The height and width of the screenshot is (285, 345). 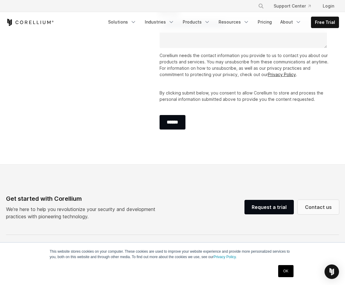 What do you see at coordinates (291, 22) in the screenshot?
I see `a: About` at bounding box center [291, 22].